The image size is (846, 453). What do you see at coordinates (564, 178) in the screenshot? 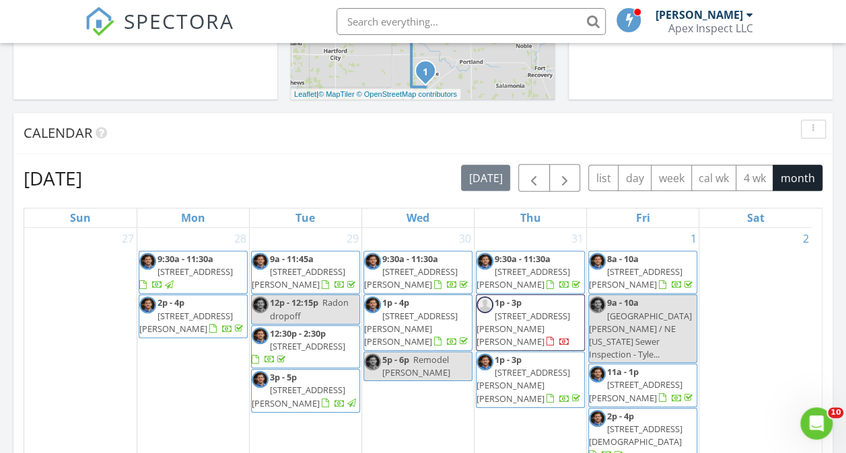
I see `button: Next month` at bounding box center [564, 178].